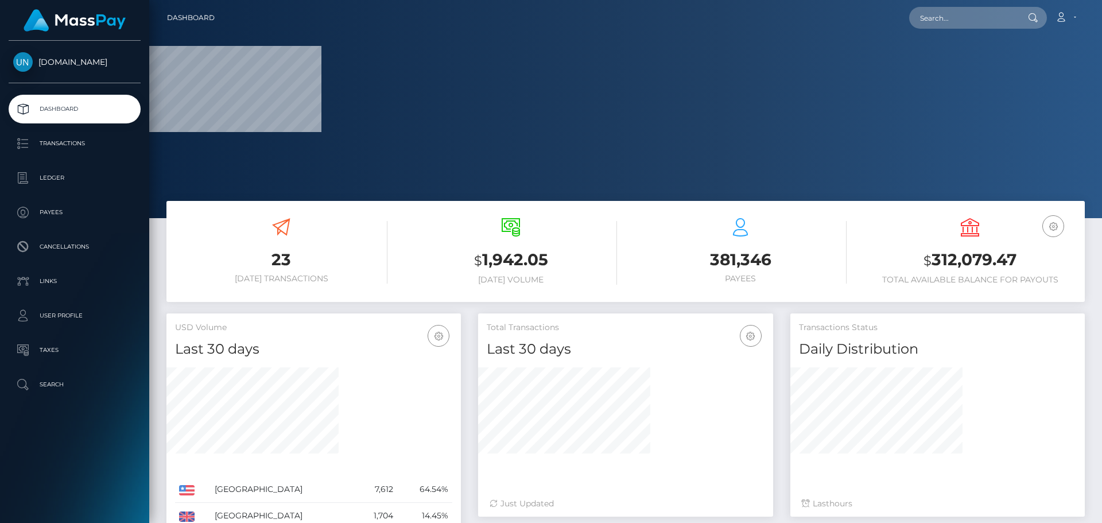 The image size is (1102, 523). I want to click on h5: USD Volume, so click(314, 328).